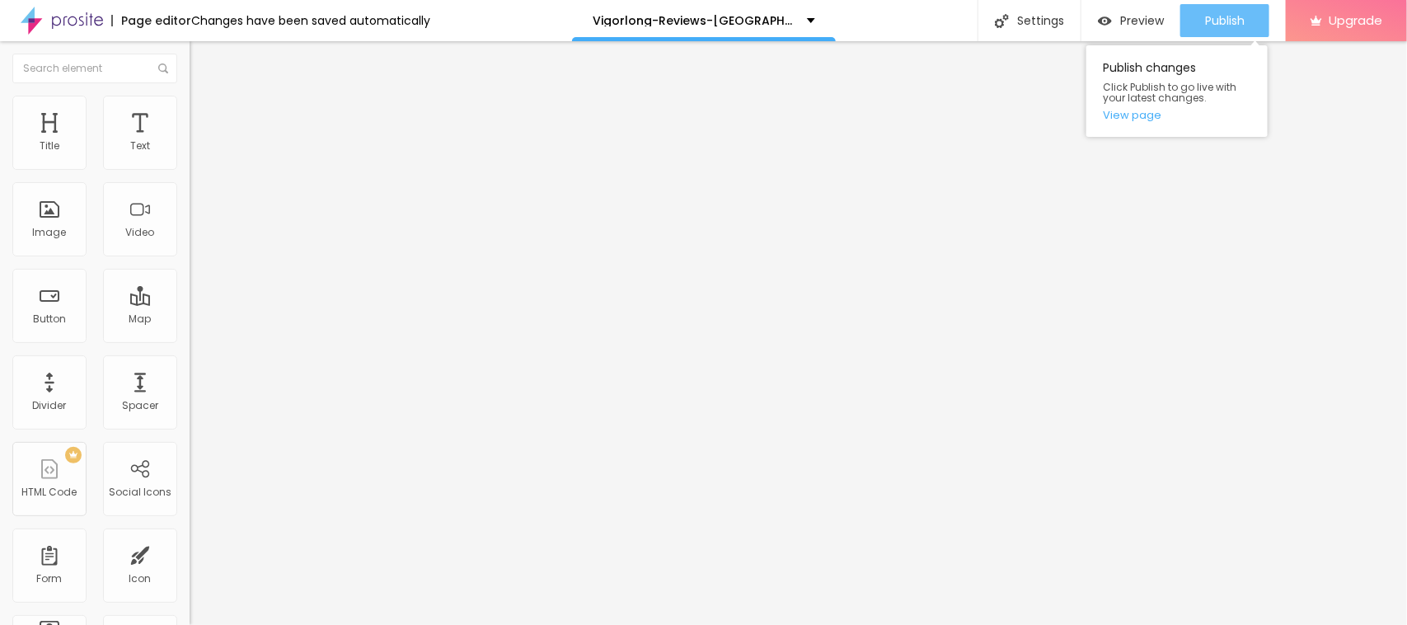  I want to click on div: Divider, so click(49, 406).